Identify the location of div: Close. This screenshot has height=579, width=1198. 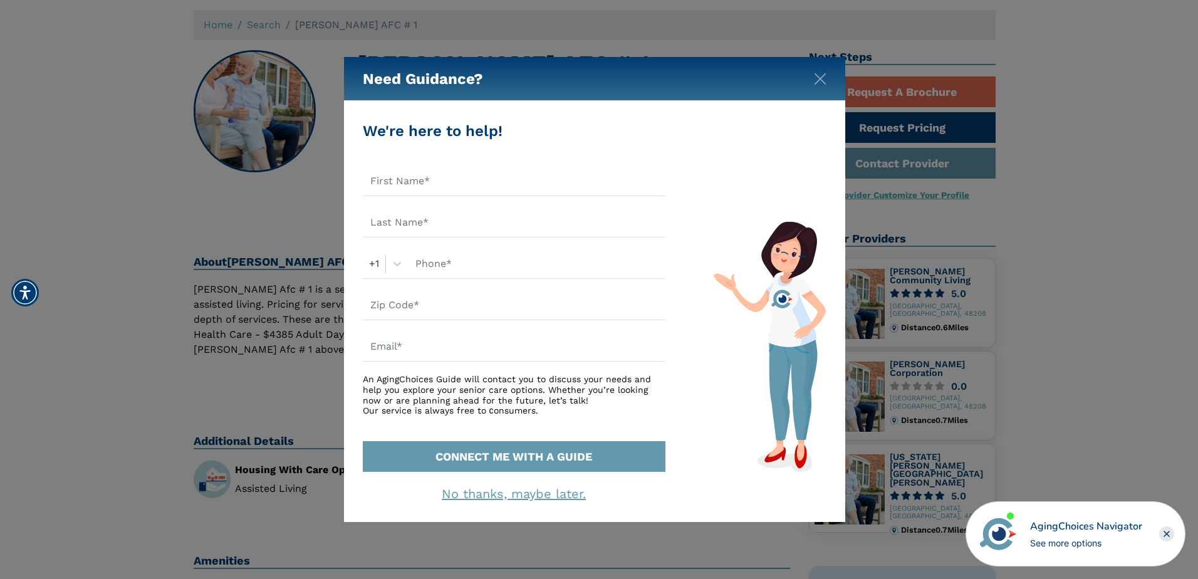
(1167, 534).